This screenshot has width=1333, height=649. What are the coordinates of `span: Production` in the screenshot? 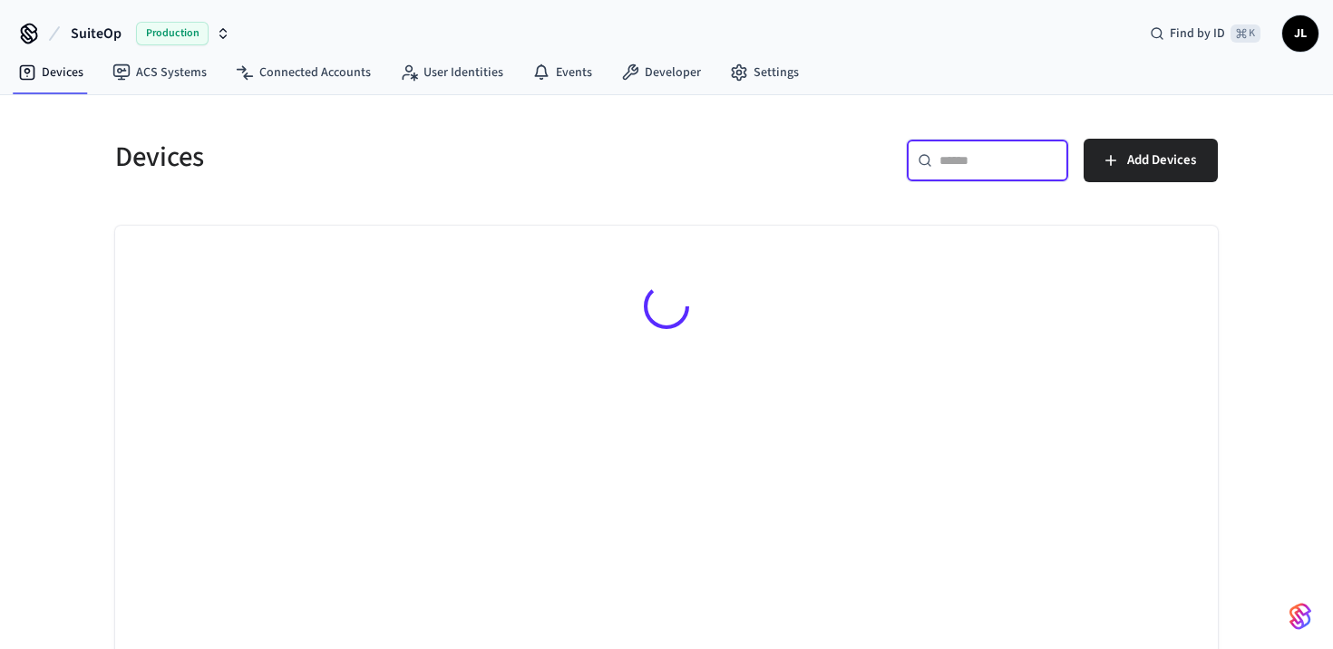 It's located at (172, 34).